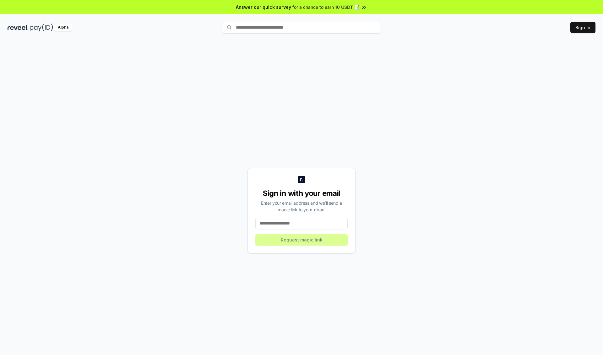 The height and width of the screenshot is (355, 603). What do you see at coordinates (326, 7) in the screenshot?
I see `span: for a chance to earn 10 USDT 📝` at bounding box center [326, 7].